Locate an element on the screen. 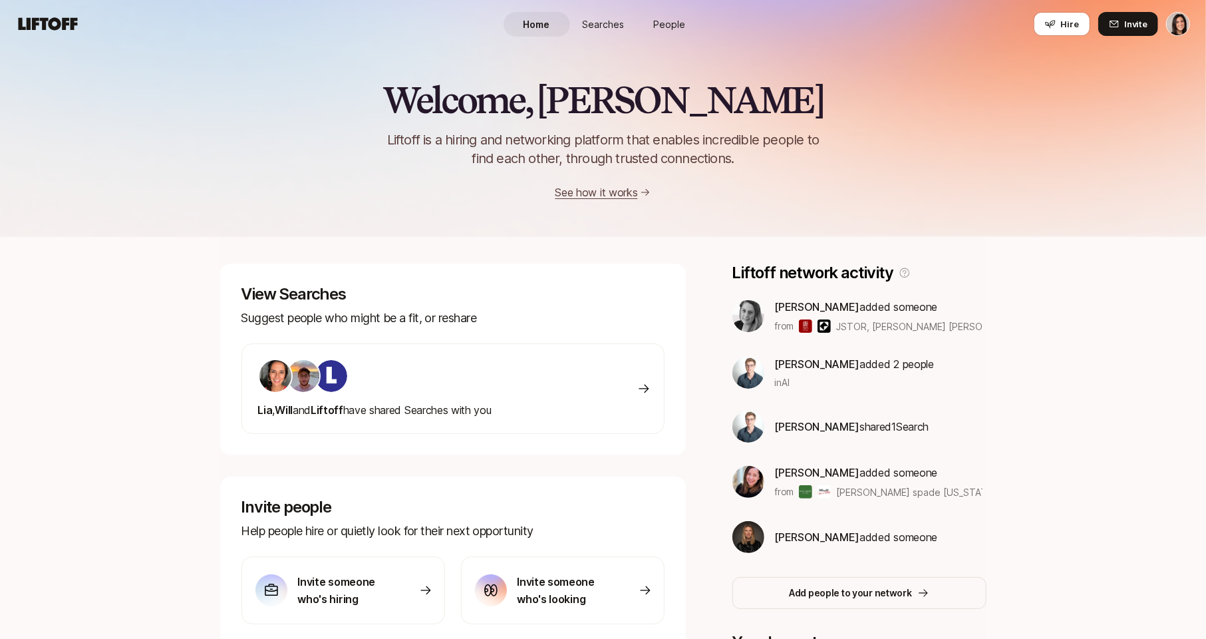 The width and height of the screenshot is (1206, 639). span: and is located at coordinates (301, 410).